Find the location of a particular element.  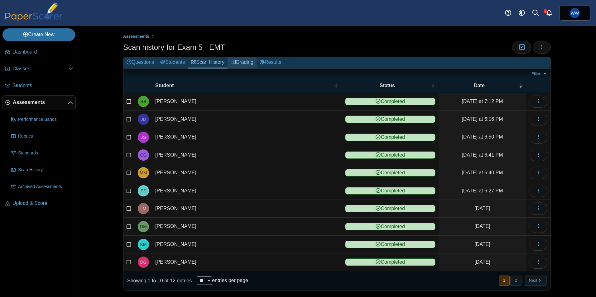

span: David Garza is located at coordinates (143, 262).